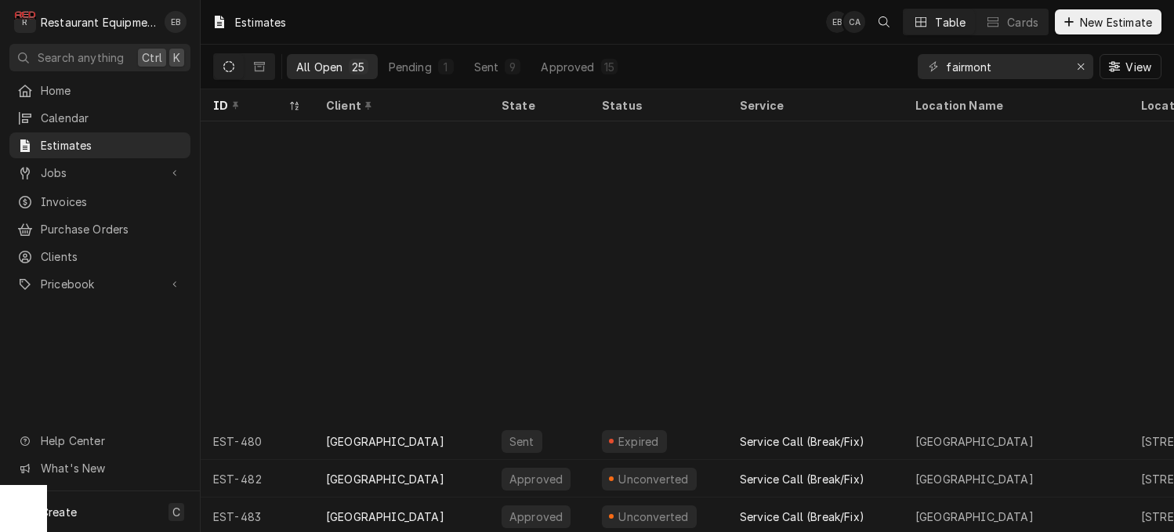 This screenshot has height=532, width=1174. I want to click on div: Status, so click(657, 105).